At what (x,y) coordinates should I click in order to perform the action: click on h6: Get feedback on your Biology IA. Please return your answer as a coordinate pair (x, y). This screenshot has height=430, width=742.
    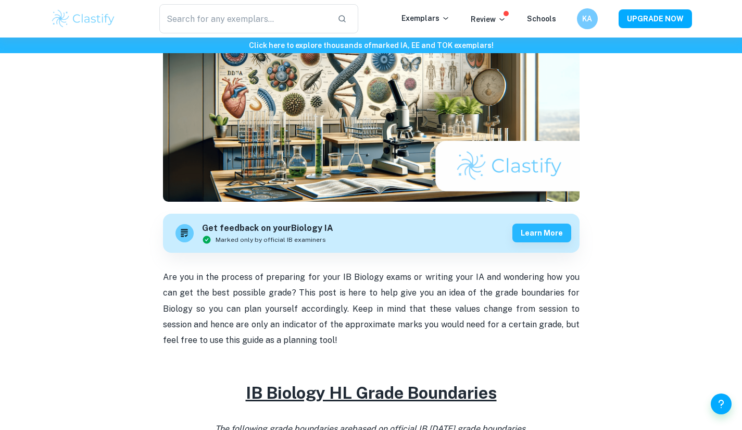
    Looking at the image, I should click on (268, 228).